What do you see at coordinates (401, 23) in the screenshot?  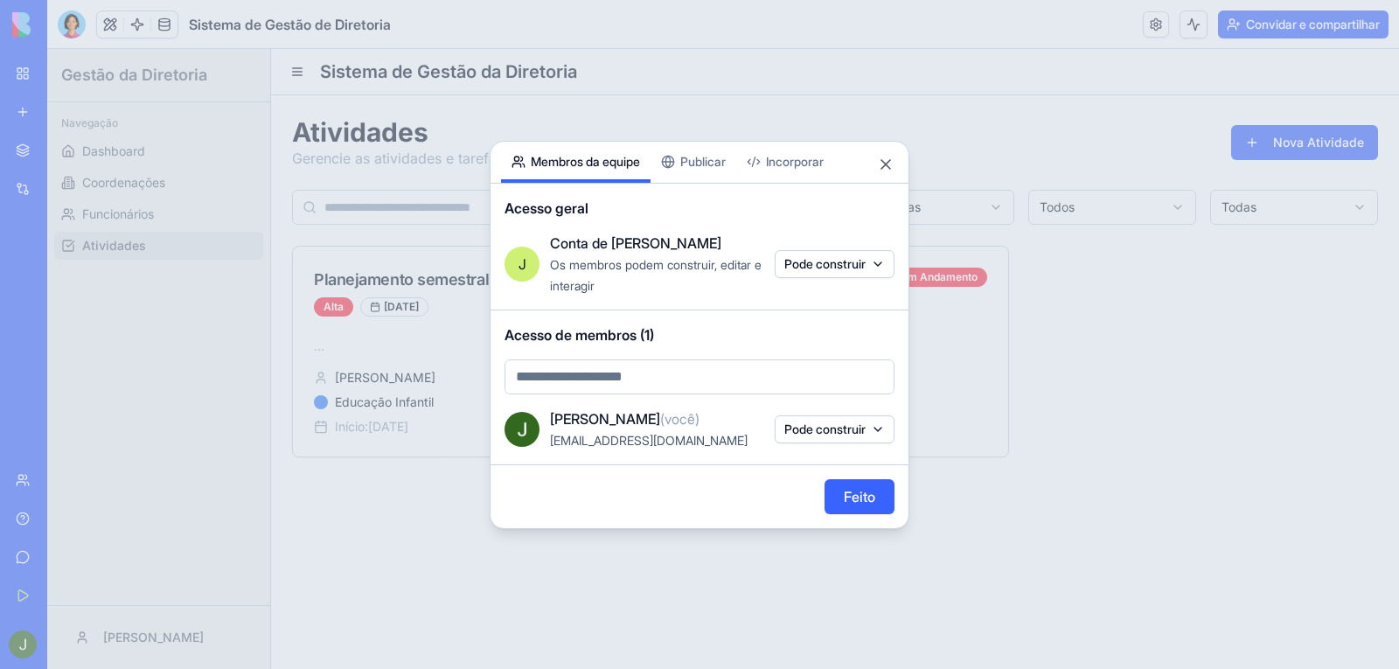 I see `h1: Sistema de Gestão da Diretoria` at bounding box center [401, 23].